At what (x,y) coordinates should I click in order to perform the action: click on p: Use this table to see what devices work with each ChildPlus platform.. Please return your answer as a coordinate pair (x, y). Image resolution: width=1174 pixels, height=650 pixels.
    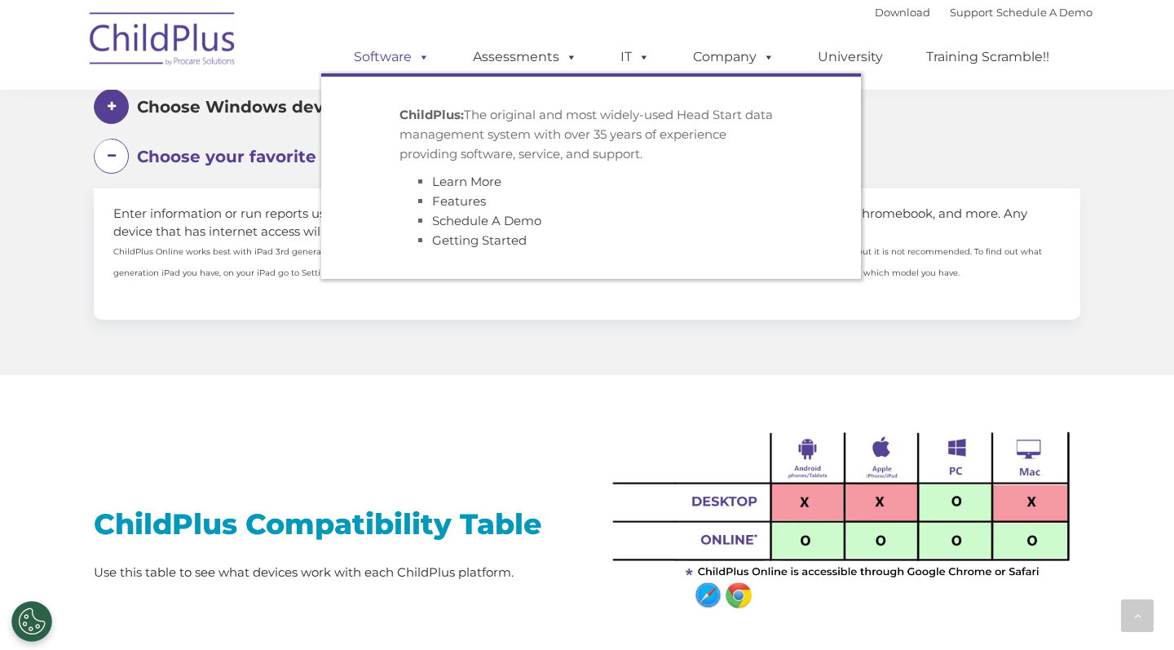
    Looking at the image, I should click on (334, 572).